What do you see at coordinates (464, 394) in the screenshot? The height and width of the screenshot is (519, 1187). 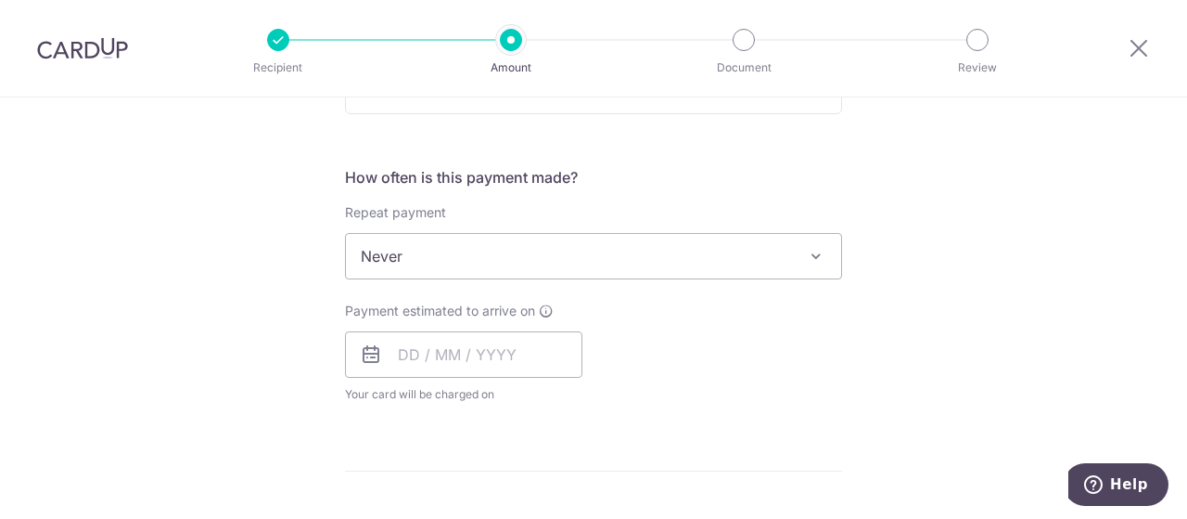 I see `span: Your card will be charged on` at bounding box center [464, 394].